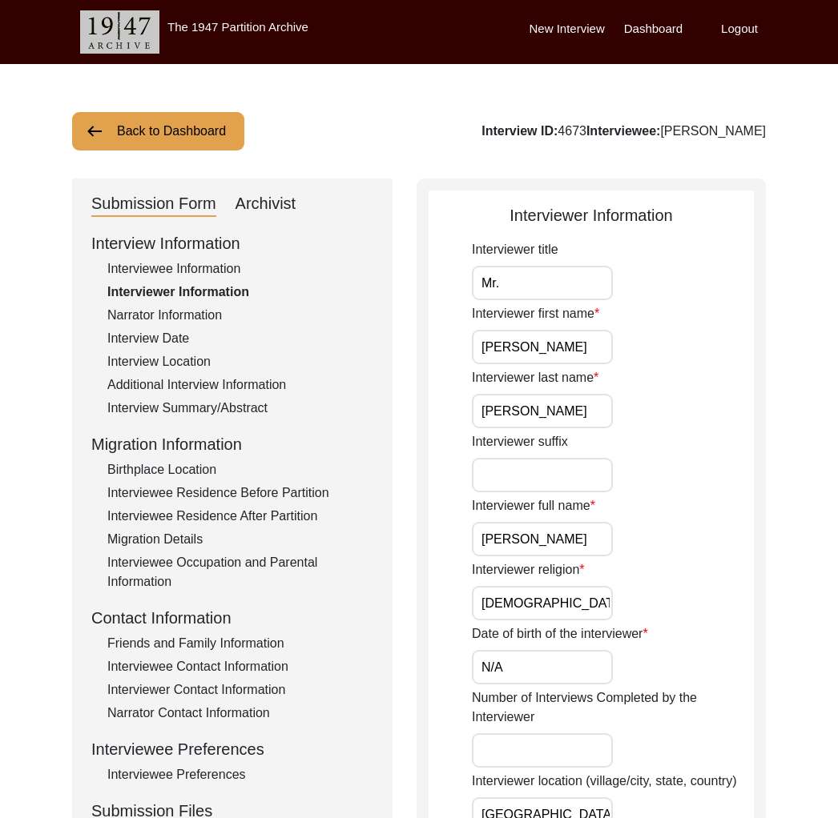 Image resolution: width=838 pixels, height=818 pixels. Describe the element at coordinates (533, 506) in the screenshot. I see `label: Interviewer full name` at that location.